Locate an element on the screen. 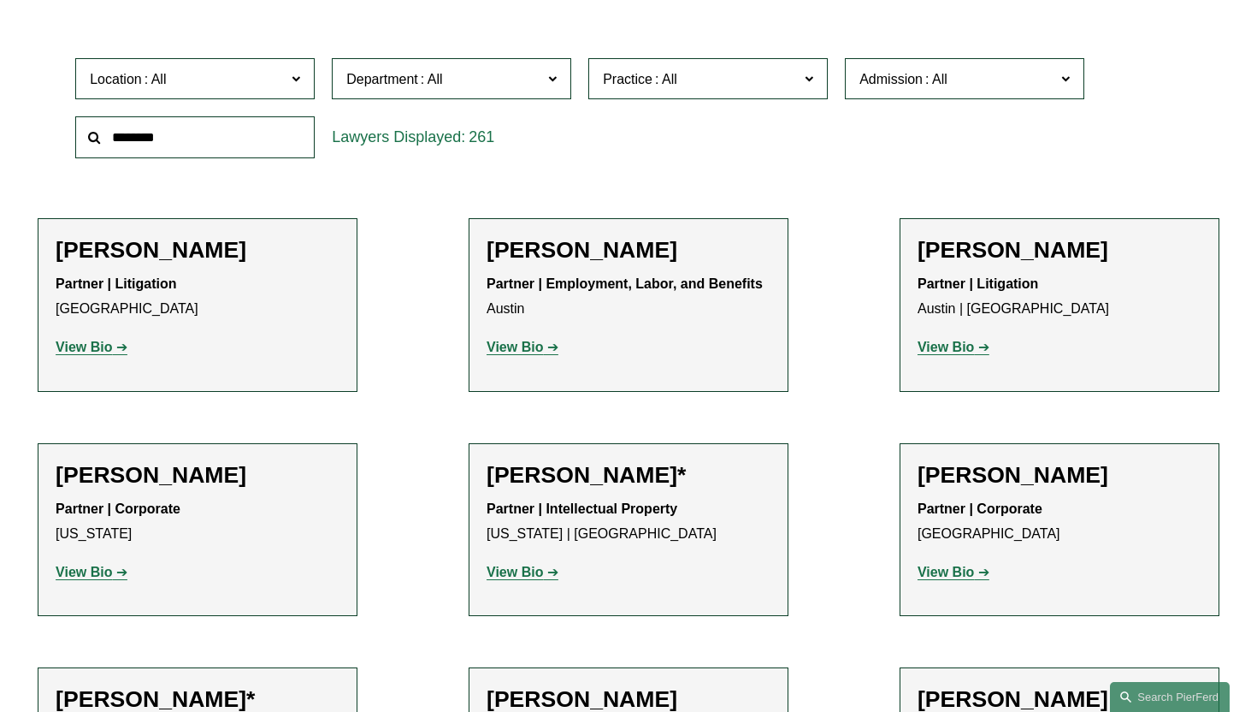 Image resolution: width=1257 pixels, height=712 pixels. span: Admission is located at coordinates (891, 79).